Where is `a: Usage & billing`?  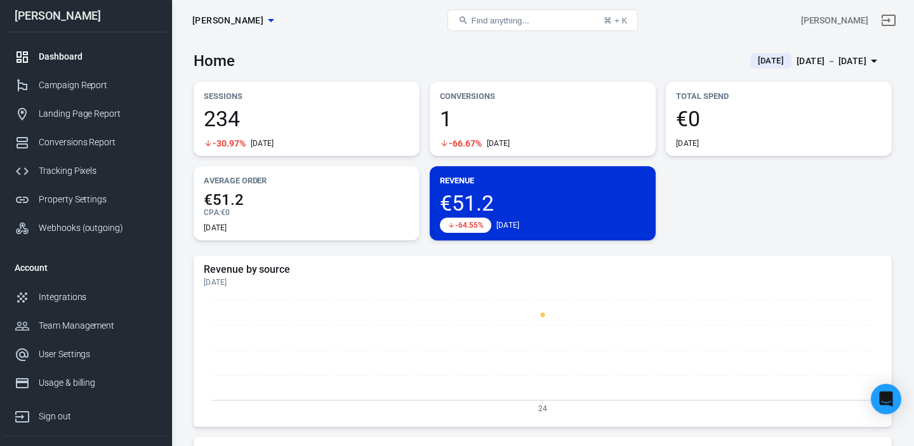
a: Usage & billing is located at coordinates (86, 383).